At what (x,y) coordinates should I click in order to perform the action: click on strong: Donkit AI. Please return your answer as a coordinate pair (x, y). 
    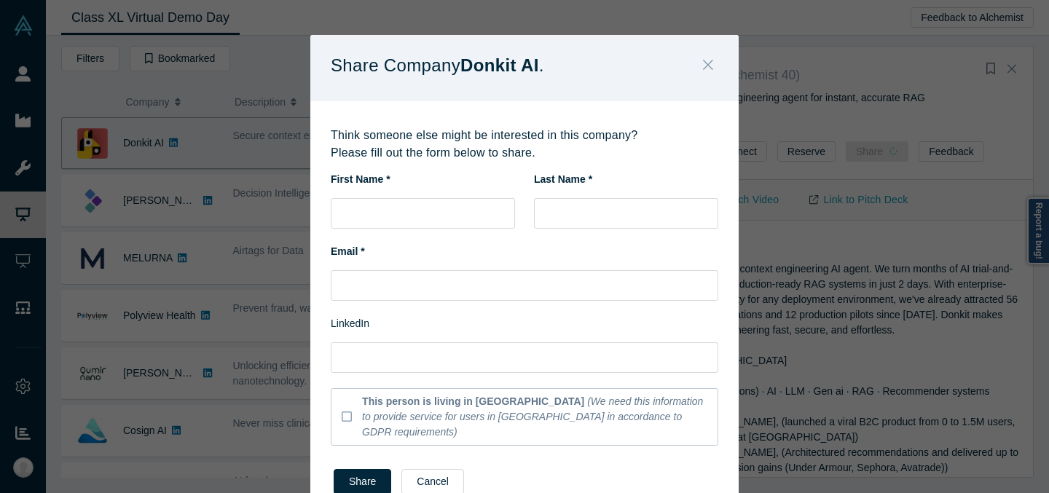
    Looking at the image, I should click on (500, 65).